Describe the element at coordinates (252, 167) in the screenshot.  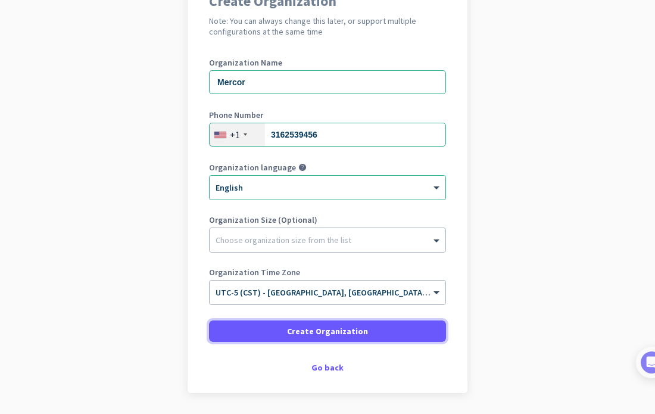
I see `label: Organization language` at that location.